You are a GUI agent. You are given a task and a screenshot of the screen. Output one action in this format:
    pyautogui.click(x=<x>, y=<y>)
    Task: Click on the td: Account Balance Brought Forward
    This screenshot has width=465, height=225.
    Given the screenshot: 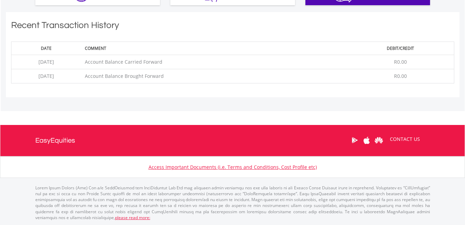 What is the action you would take?
    pyautogui.click(x=214, y=76)
    